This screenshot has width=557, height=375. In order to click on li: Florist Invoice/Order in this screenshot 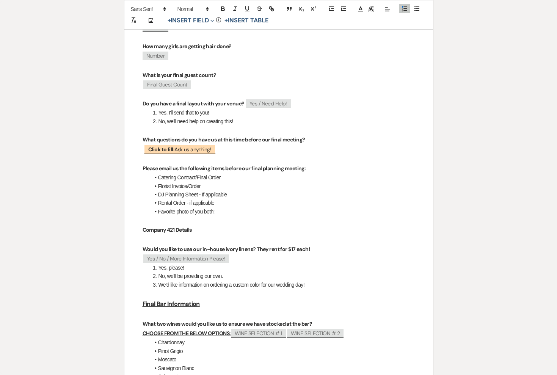, I will do `click(282, 186)`.